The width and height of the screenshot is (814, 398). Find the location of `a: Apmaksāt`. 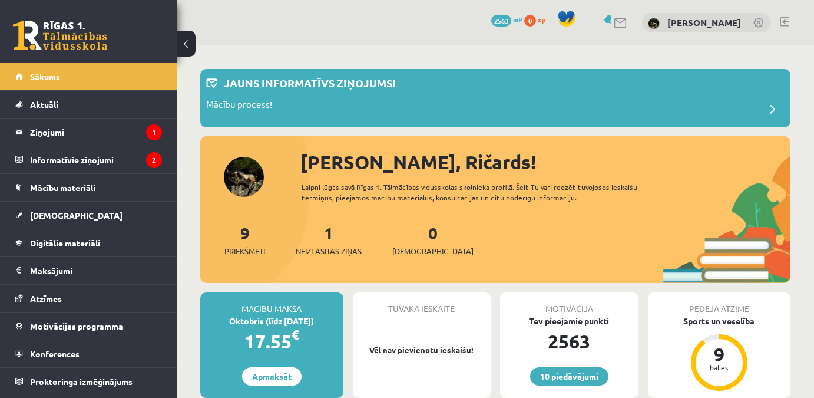

a: Apmaksāt is located at coordinates (271, 376).